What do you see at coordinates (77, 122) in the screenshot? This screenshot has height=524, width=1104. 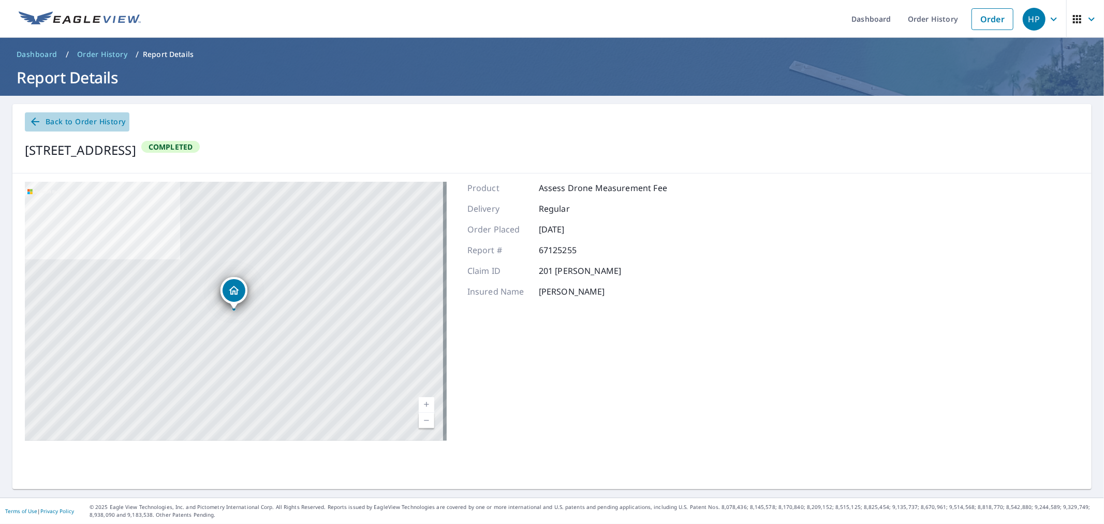 I see `span: Back to Order History` at bounding box center [77, 122].